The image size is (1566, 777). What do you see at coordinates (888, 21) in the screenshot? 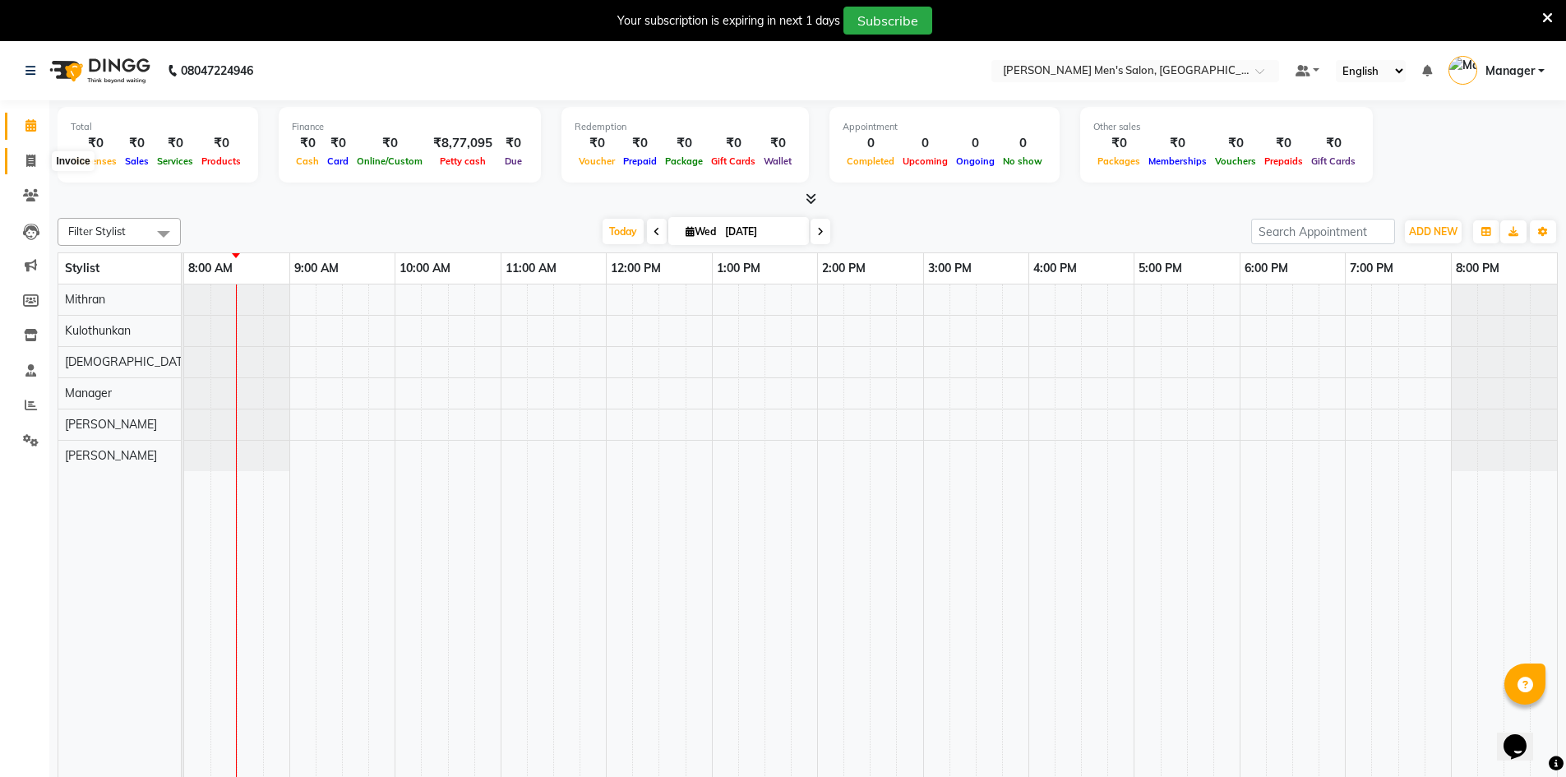
I see `button: Subscribe` at bounding box center [888, 21].